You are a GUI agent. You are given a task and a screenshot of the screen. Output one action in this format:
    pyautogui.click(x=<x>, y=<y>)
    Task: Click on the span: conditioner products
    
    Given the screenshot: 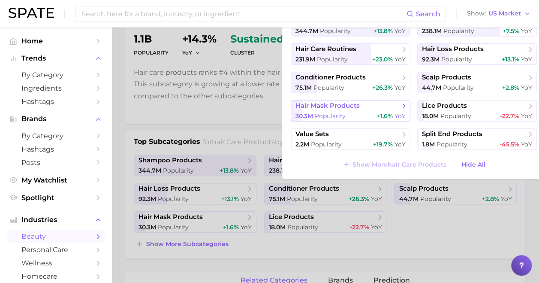 What is the action you would take?
    pyautogui.click(x=331, y=77)
    